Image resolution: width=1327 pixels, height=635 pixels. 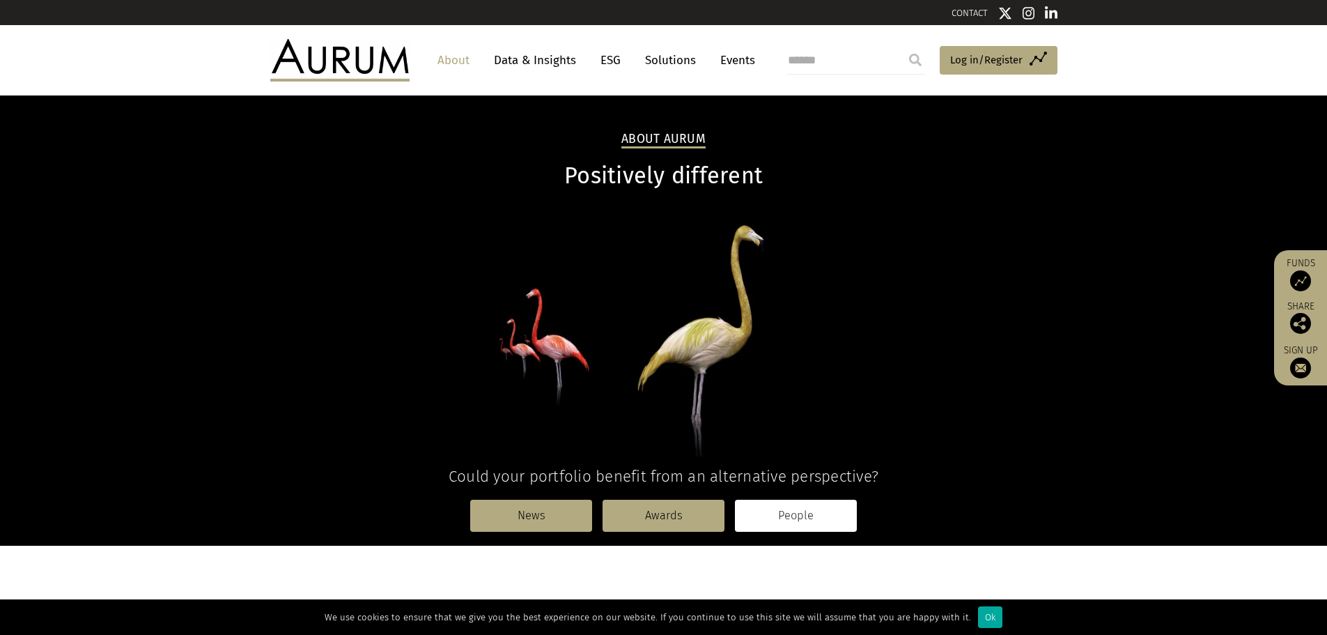 I want to click on div: Share, so click(x=1301, y=318).